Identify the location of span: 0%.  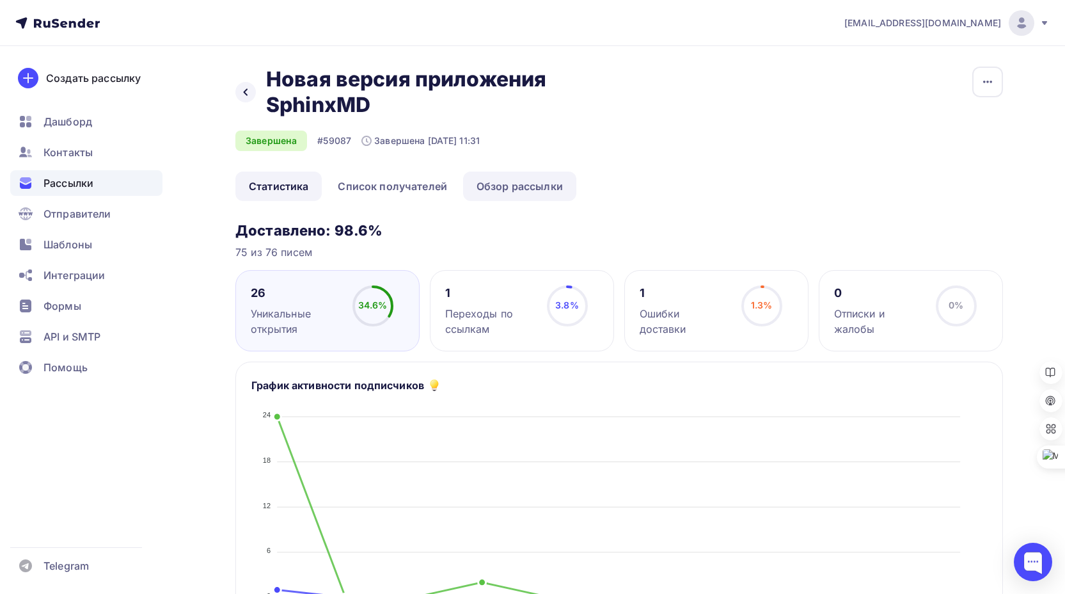
(956, 304).